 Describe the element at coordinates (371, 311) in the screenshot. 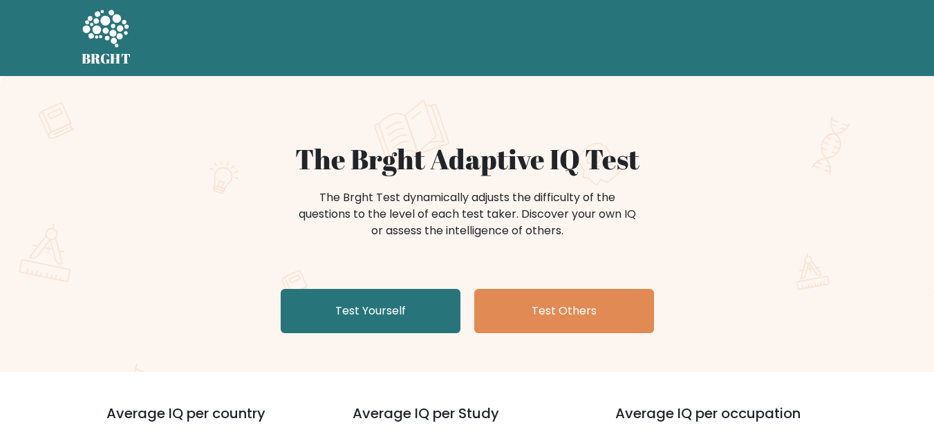

I see `a: Test Yourself` at that location.